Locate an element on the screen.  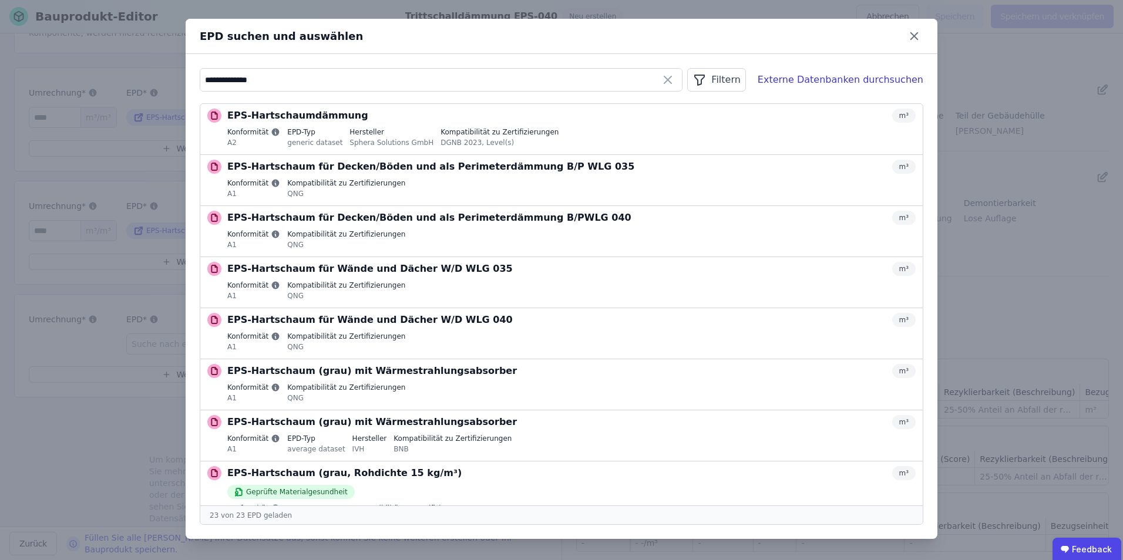
div: Filtern is located at coordinates (716, 80).